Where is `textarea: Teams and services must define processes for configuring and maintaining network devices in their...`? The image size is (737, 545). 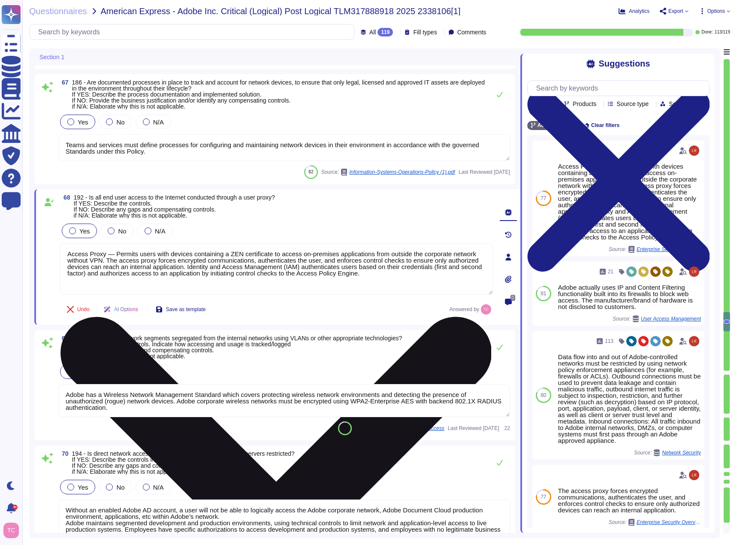 textarea: Teams and services must define processes for configuring and maintaining network devices in their... is located at coordinates (284, 148).